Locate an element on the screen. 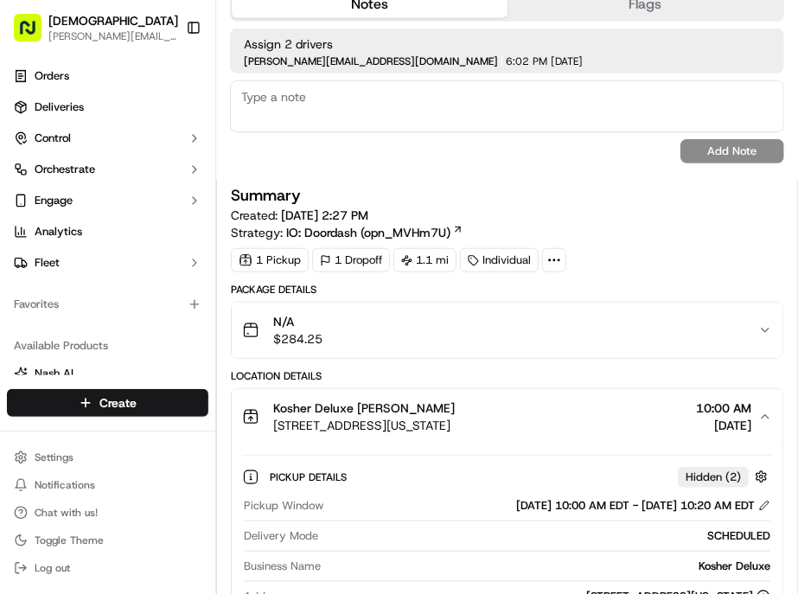 This screenshot has height=594, width=798. h3: Summary is located at coordinates (265, 195).